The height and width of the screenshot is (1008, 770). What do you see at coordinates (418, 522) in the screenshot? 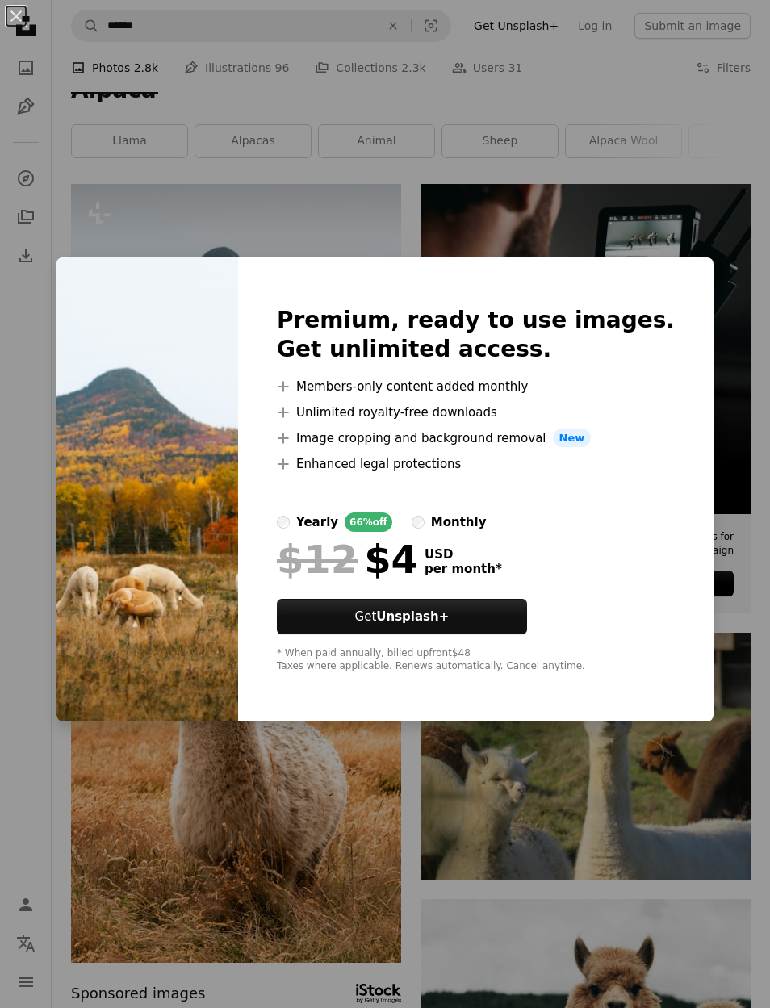
I see `input: monthly` at bounding box center [418, 522].